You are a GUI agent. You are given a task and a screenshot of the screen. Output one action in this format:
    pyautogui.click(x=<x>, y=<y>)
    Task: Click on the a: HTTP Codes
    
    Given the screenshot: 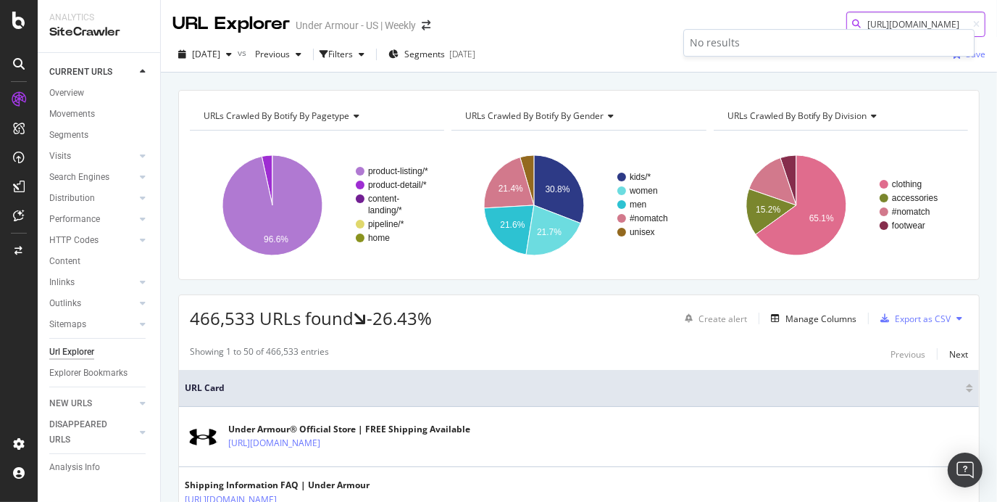 What is the action you would take?
    pyautogui.click(x=92, y=240)
    